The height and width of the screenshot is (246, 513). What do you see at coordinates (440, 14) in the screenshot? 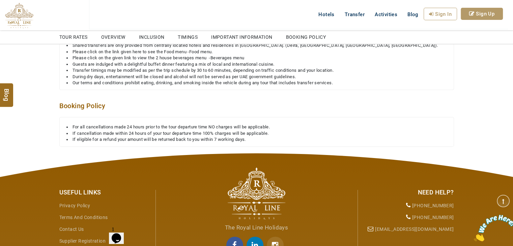
I see `a: Sign In` at bounding box center [440, 14].